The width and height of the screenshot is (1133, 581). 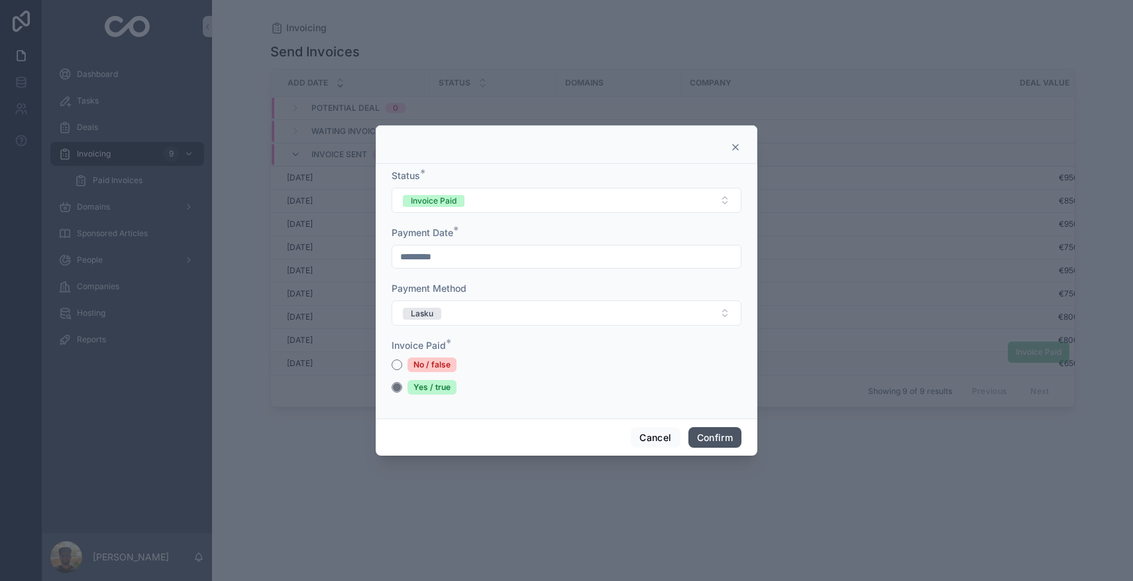 What do you see at coordinates (432, 365) in the screenshot?
I see `div: No / false` at bounding box center [432, 365].